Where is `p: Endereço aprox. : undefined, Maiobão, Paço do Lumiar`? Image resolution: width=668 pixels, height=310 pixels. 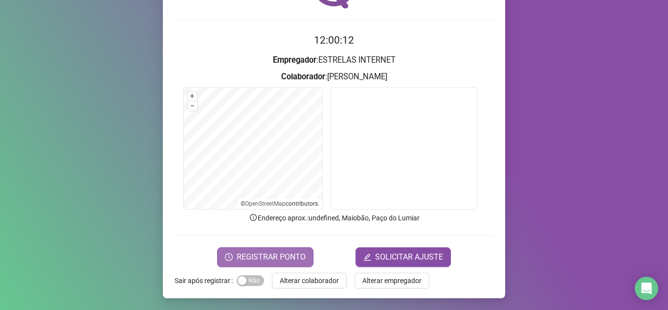 p: Endereço aprox. : undefined, Maiobão, Paço do Lumiar is located at coordinates (334, 218).